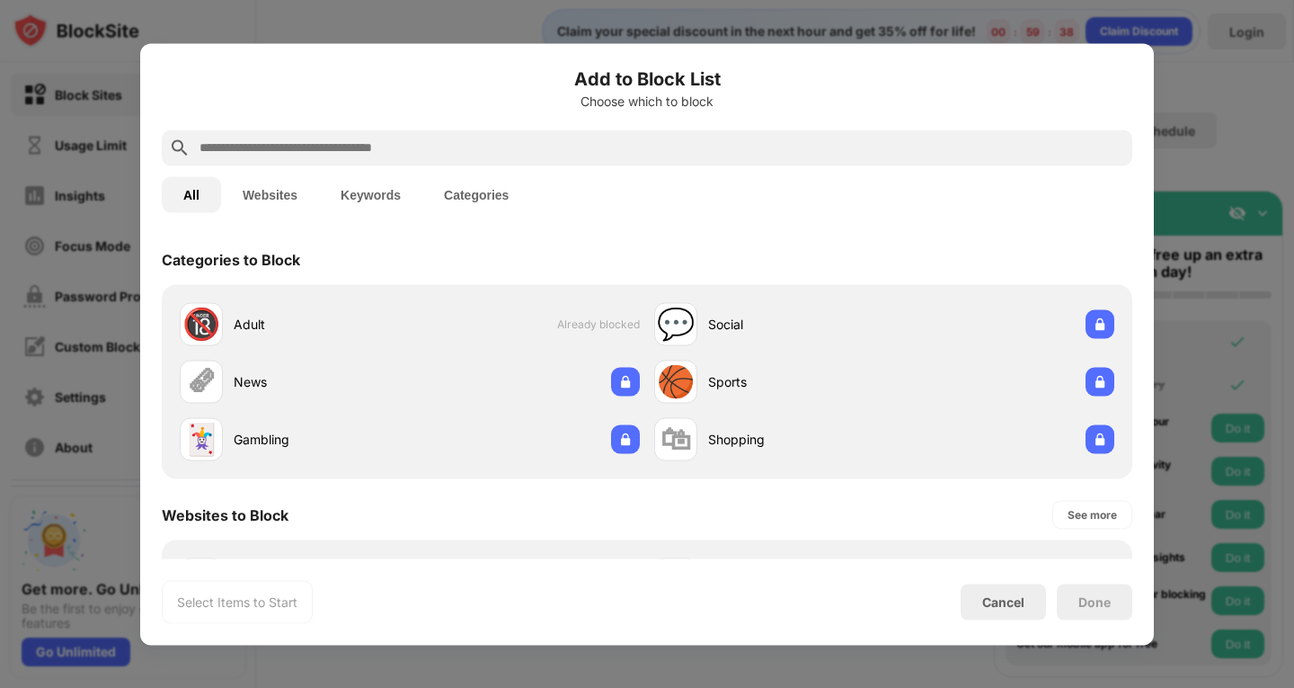 This screenshot has height=688, width=1294. What do you see at coordinates (599, 324) in the screenshot?
I see `span: Already blocked` at bounding box center [599, 324].